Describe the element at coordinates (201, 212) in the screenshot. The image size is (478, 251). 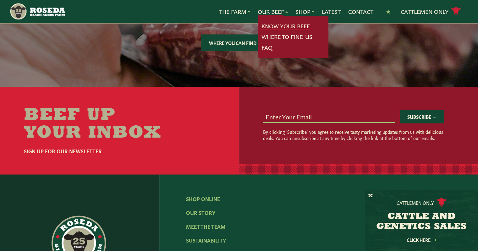
I see `a: Our Story` at that location.